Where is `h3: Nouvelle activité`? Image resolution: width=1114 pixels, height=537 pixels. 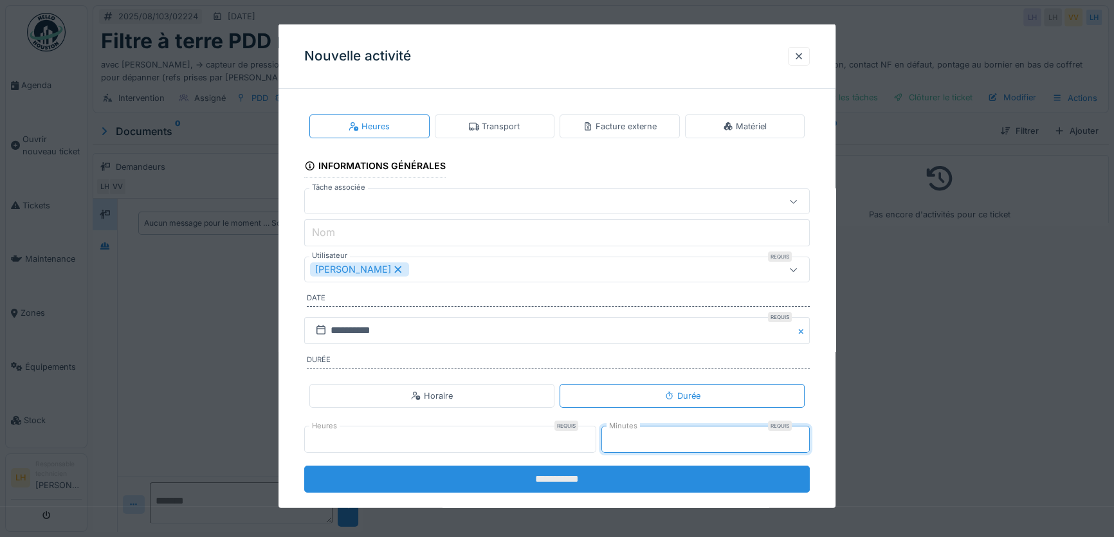
h3: Nouvelle activité is located at coordinates (358, 56).